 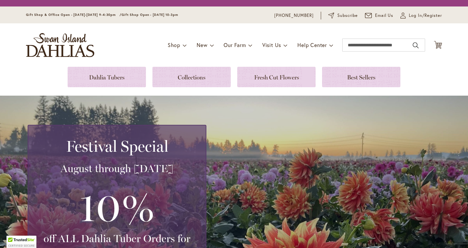 I want to click on a: store logo, so click(x=60, y=45).